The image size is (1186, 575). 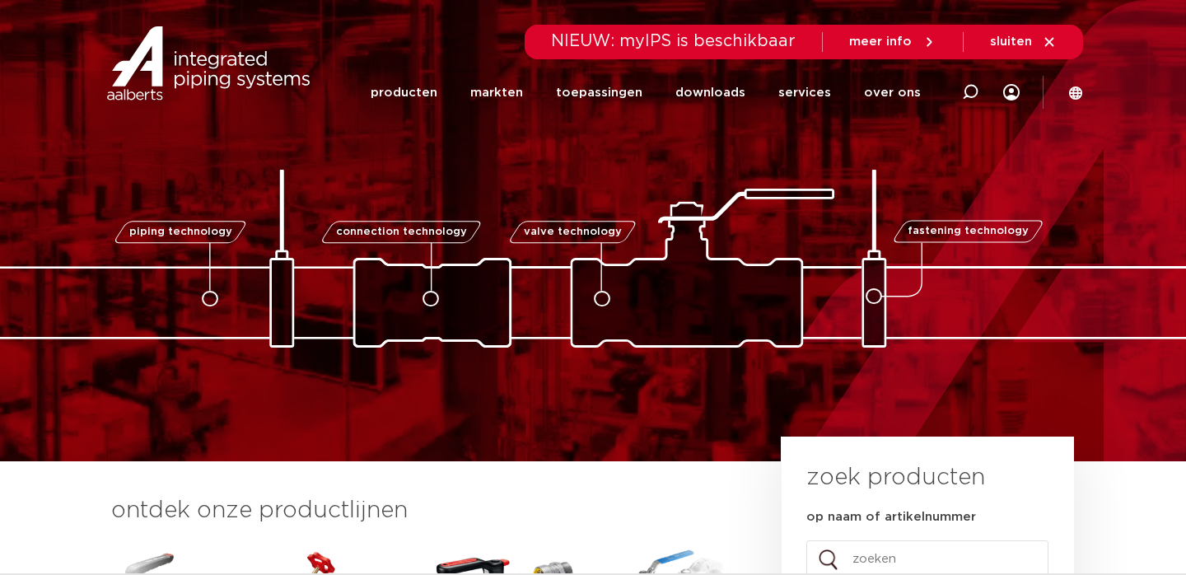 I want to click on a: producten, so click(x=404, y=92).